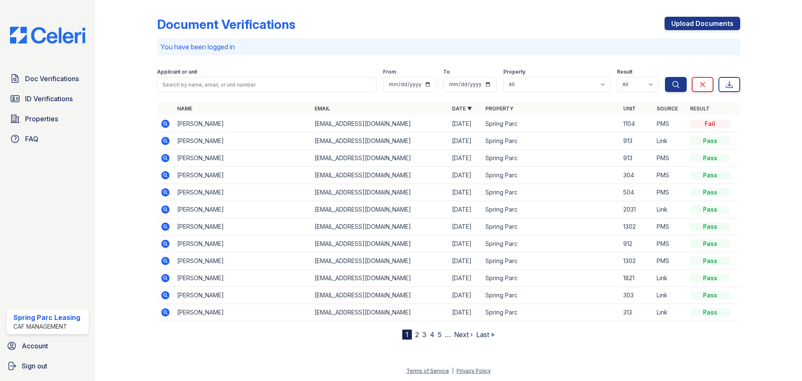 This screenshot has width=802, height=381. What do you see at coordinates (48, 119) in the screenshot?
I see `a: Properties` at bounding box center [48, 119].